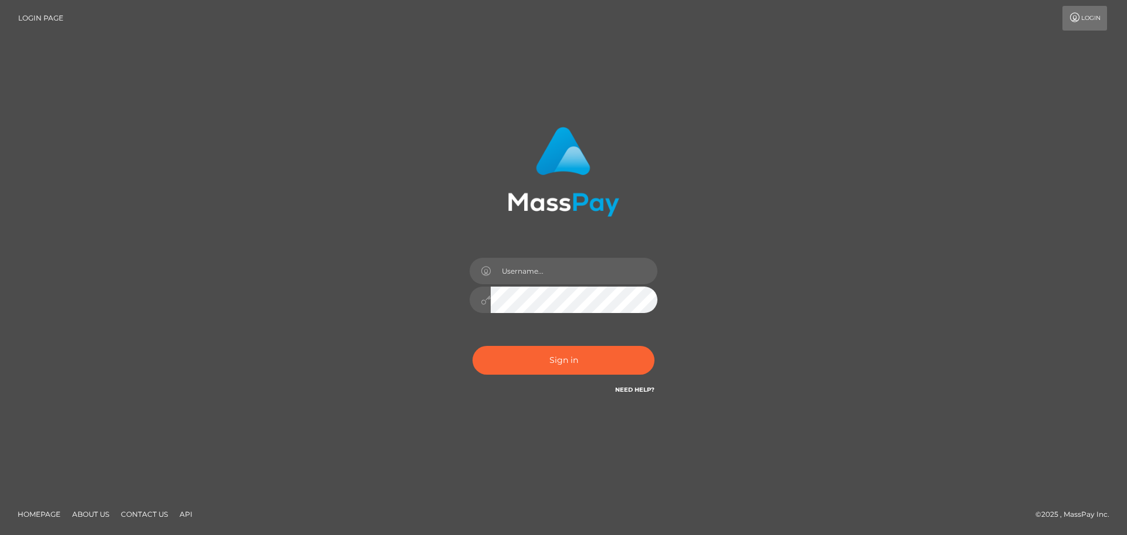  Describe the element at coordinates (563, 171) in the screenshot. I see `img: MassPay Login` at that location.